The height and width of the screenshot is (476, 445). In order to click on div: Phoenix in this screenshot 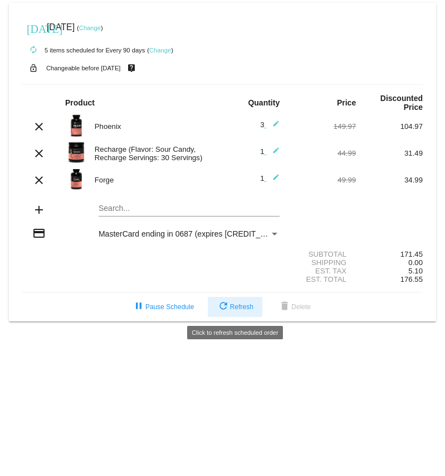, I will do `click(156, 126)`.